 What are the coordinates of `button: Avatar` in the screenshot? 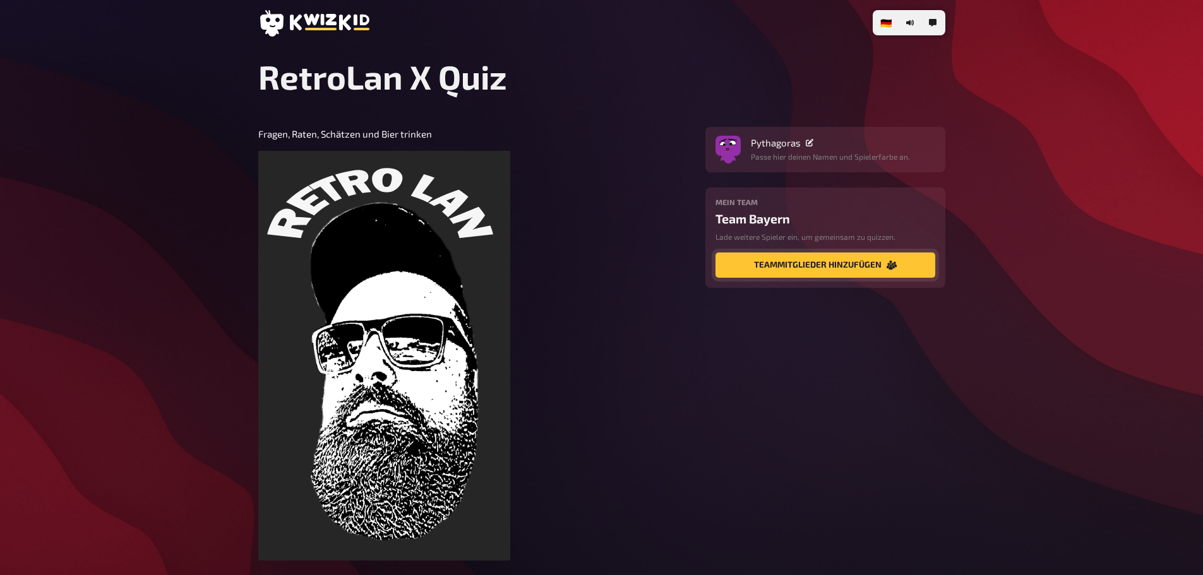 It's located at (728, 150).